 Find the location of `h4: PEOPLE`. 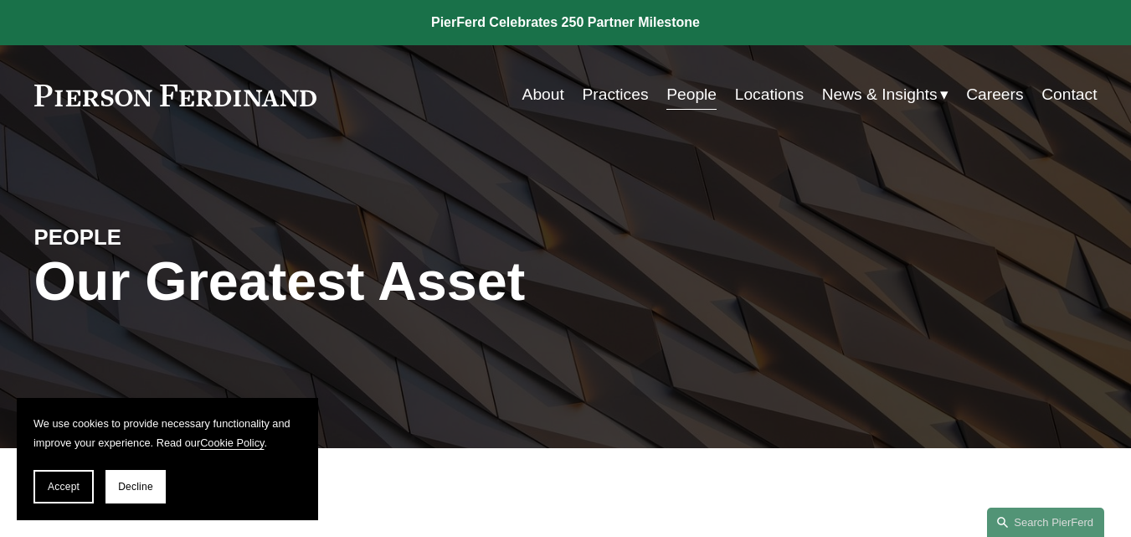

h4: PEOPLE is located at coordinates (167, 237).